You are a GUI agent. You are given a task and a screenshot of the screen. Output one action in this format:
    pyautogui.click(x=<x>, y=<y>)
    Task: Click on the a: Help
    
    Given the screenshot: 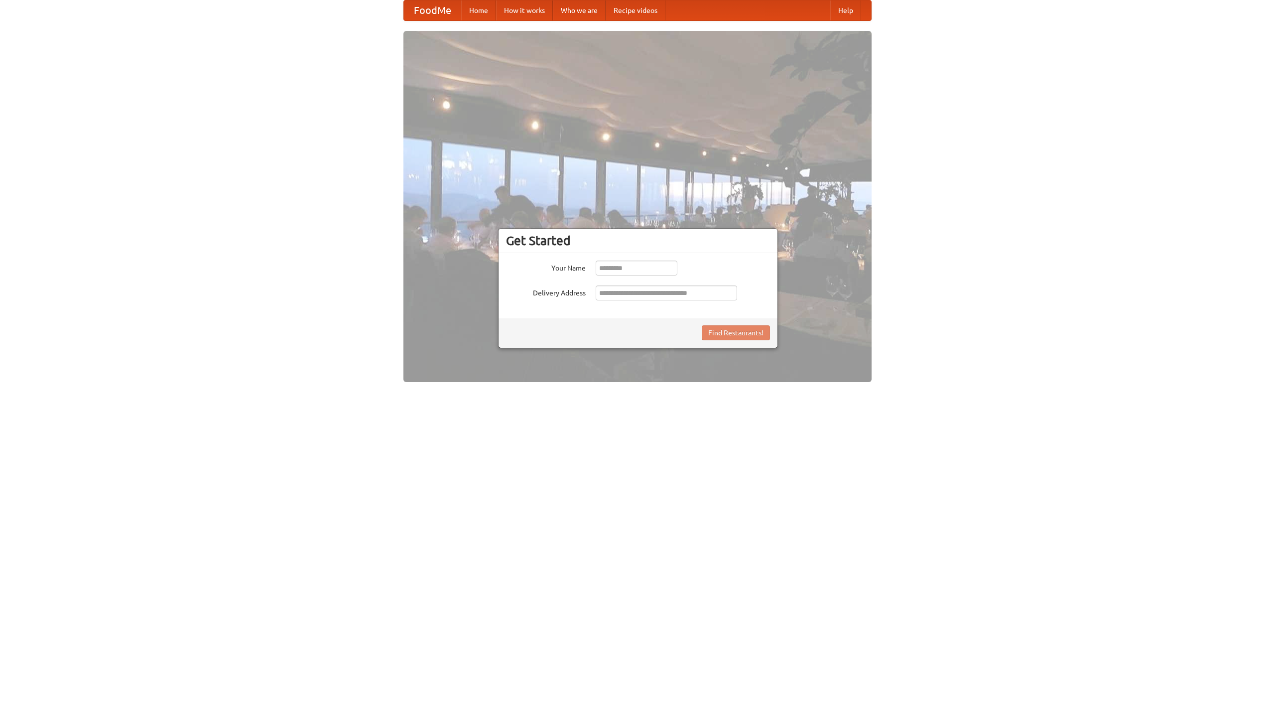 What is the action you would take?
    pyautogui.click(x=846, y=10)
    